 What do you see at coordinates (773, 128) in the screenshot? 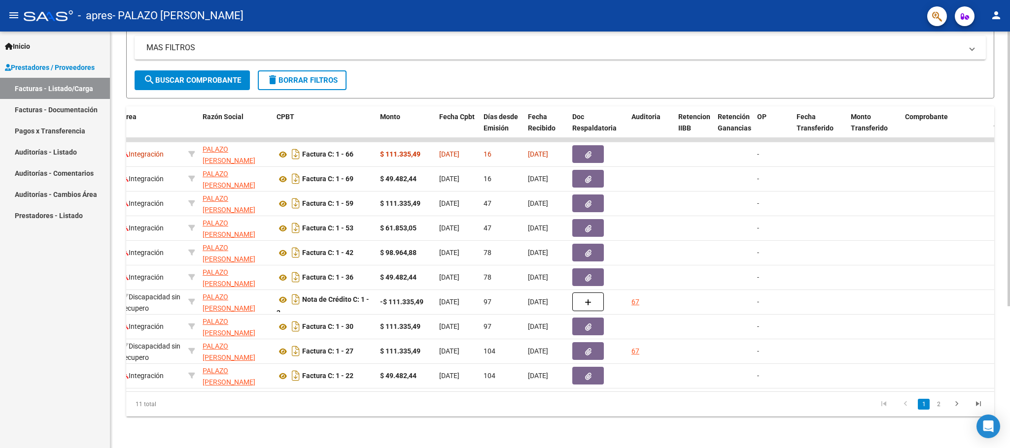
I see `datatable-header-cell: OP` at bounding box center [773, 128].